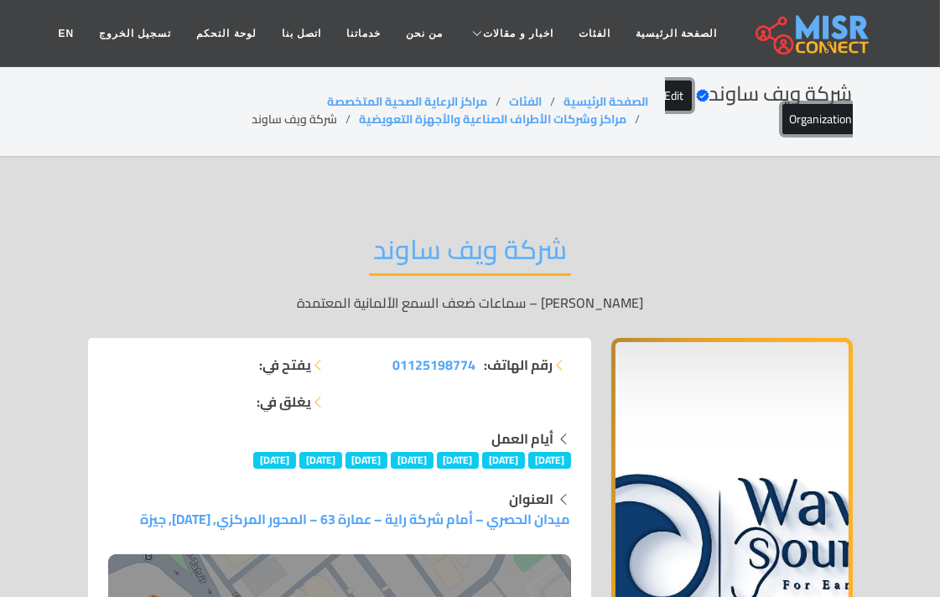  I want to click on strong: يغلق في:, so click(284, 402).